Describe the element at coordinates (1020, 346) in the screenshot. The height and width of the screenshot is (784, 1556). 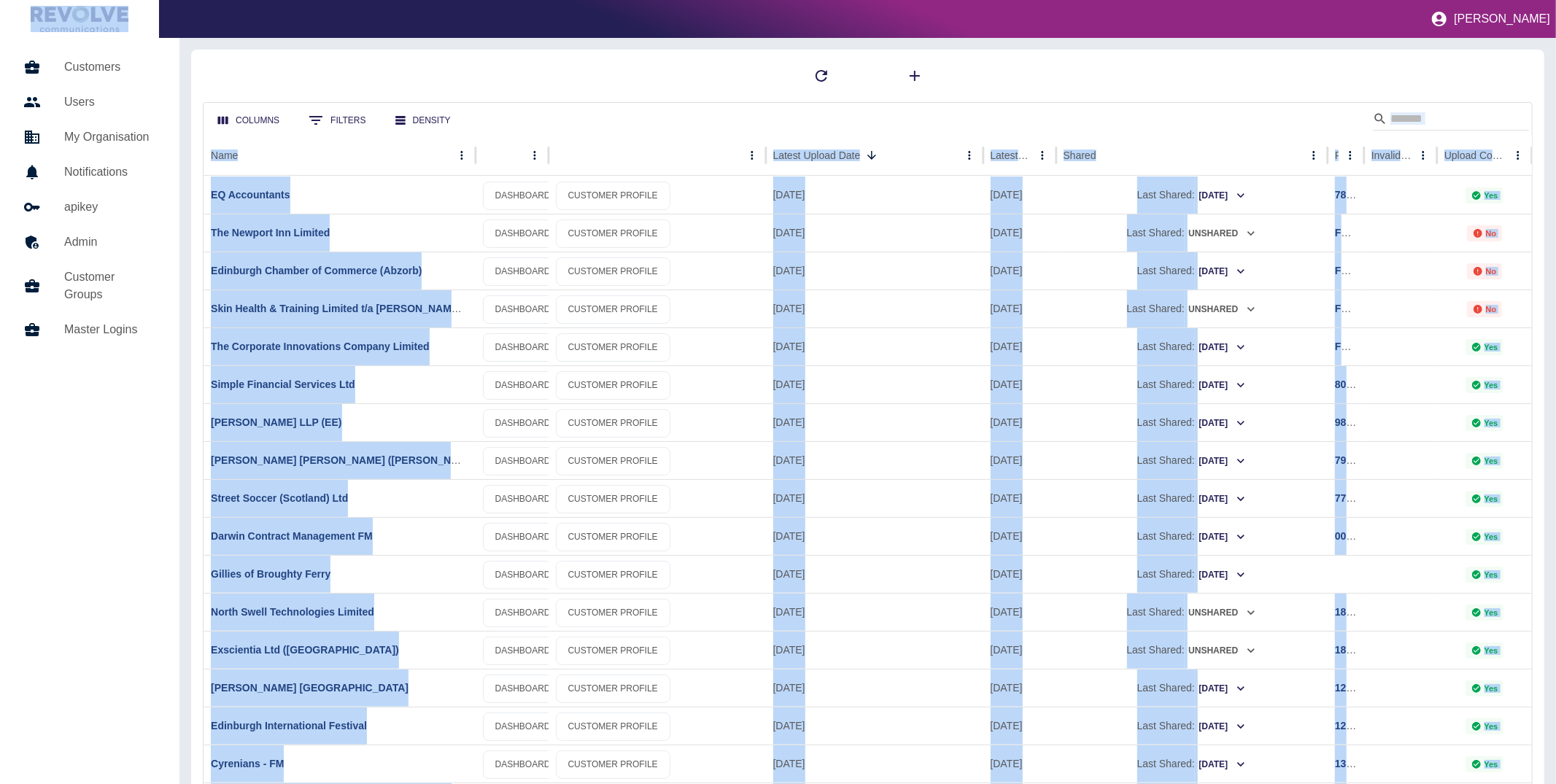
I see `div: 31 Aug 2025` at that location.